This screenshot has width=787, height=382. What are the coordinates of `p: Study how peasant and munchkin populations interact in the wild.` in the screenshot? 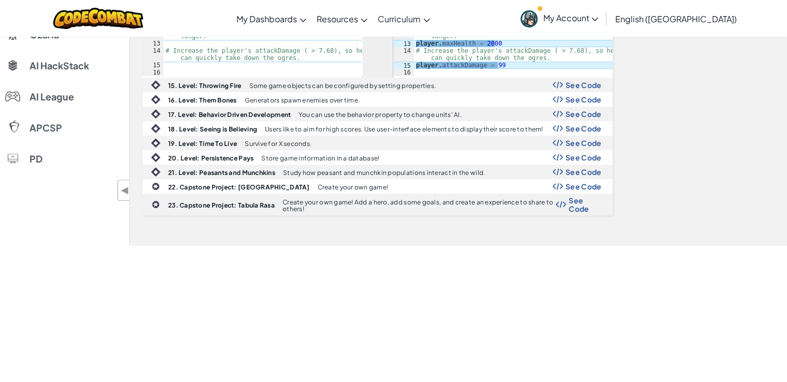 It's located at (384, 172).